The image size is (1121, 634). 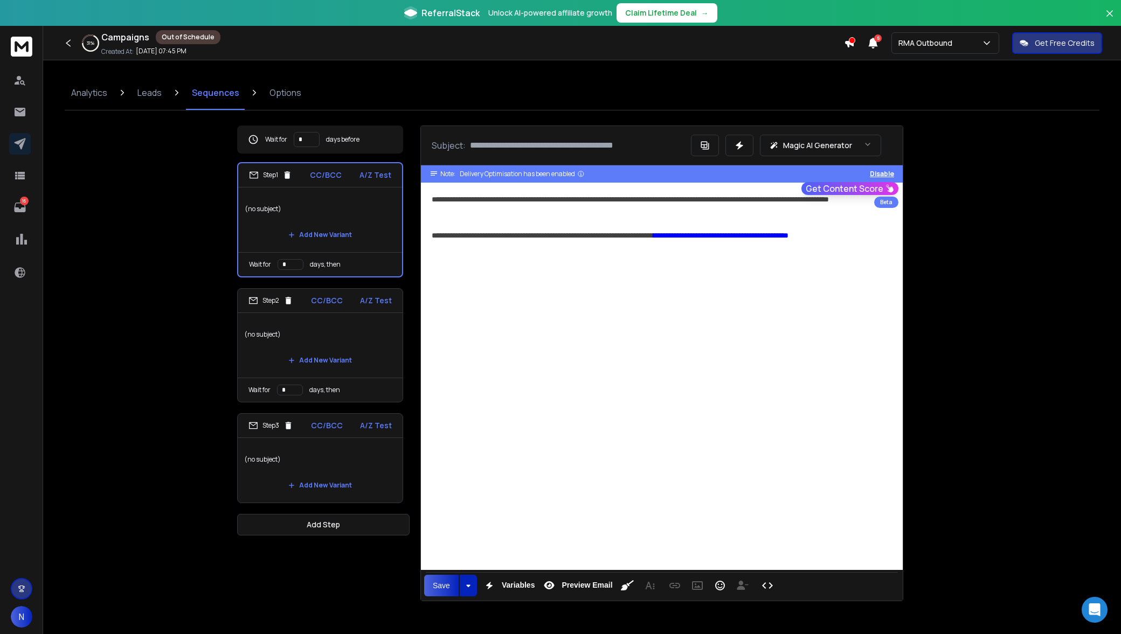 I want to click on div: Step 1, so click(x=271, y=175).